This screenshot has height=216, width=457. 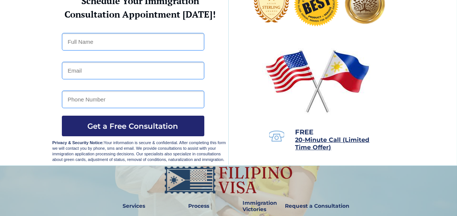 I want to click on a: Process, so click(x=199, y=206).